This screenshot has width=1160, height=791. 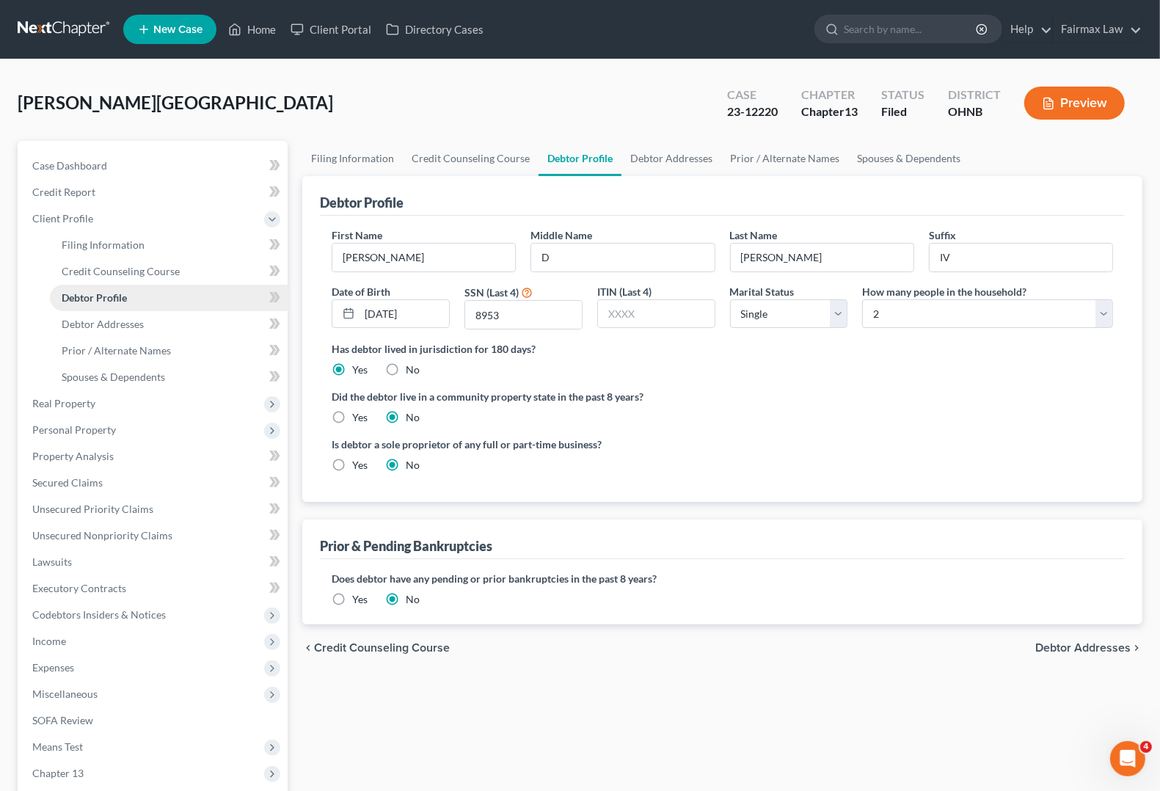 I want to click on span: Case Dashboard, so click(x=70, y=165).